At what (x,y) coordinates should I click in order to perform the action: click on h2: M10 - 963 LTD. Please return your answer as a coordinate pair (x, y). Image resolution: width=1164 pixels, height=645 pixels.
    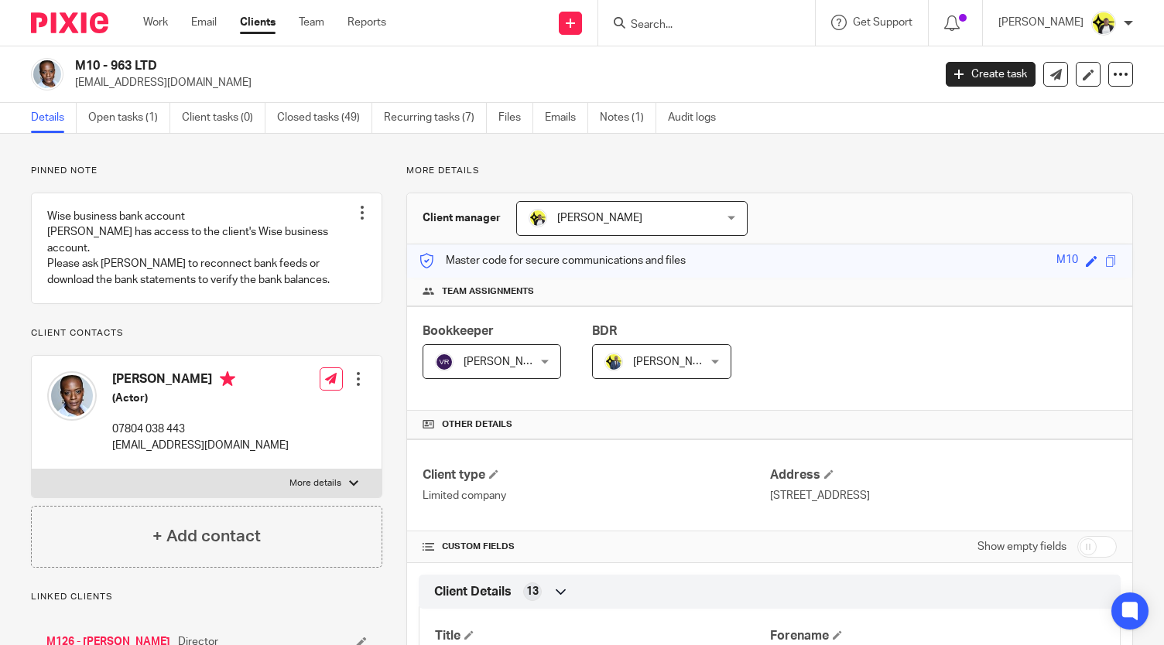
    Looking at the image, I should click on (414, 66).